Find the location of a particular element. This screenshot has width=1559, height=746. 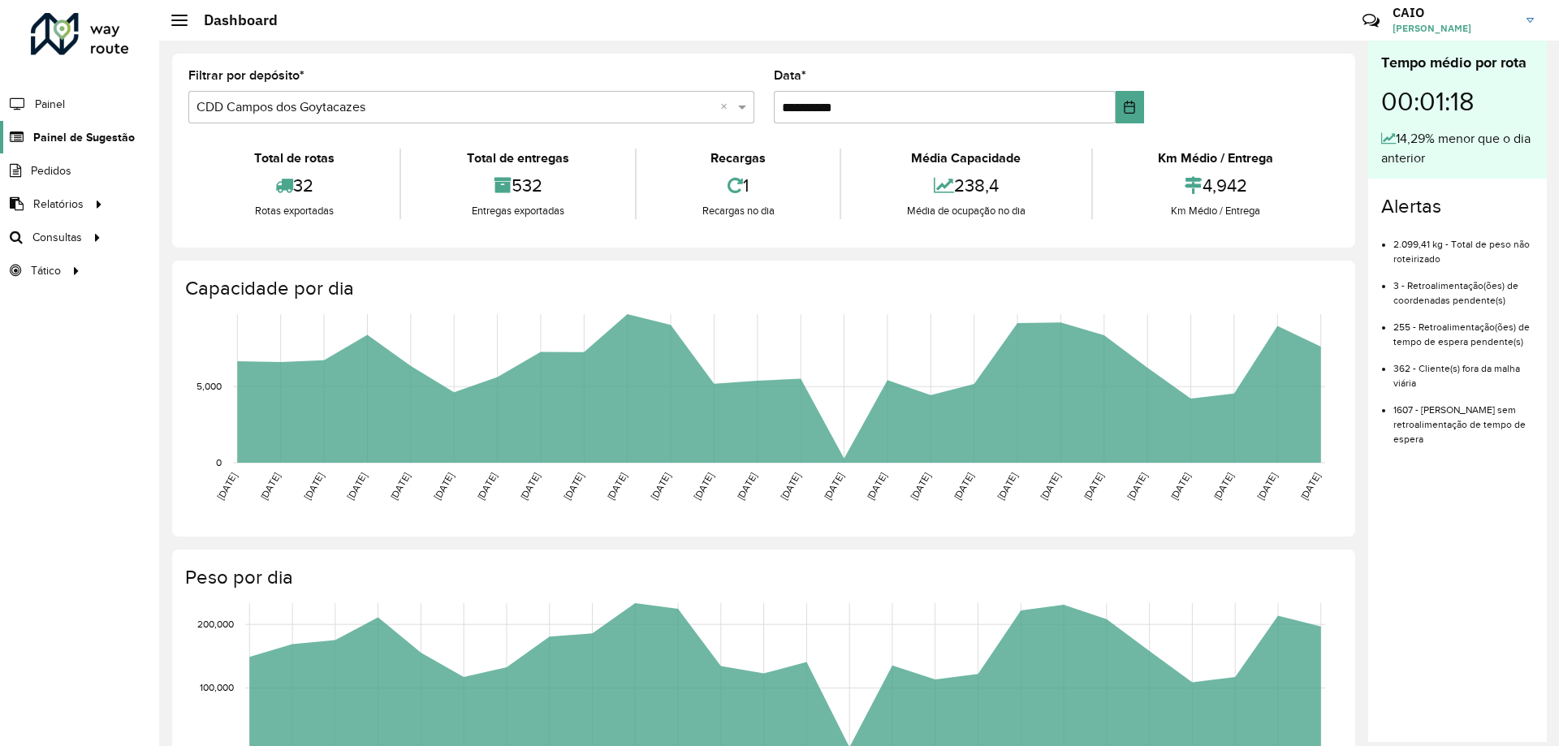

div: Recargas is located at coordinates (738, 158).